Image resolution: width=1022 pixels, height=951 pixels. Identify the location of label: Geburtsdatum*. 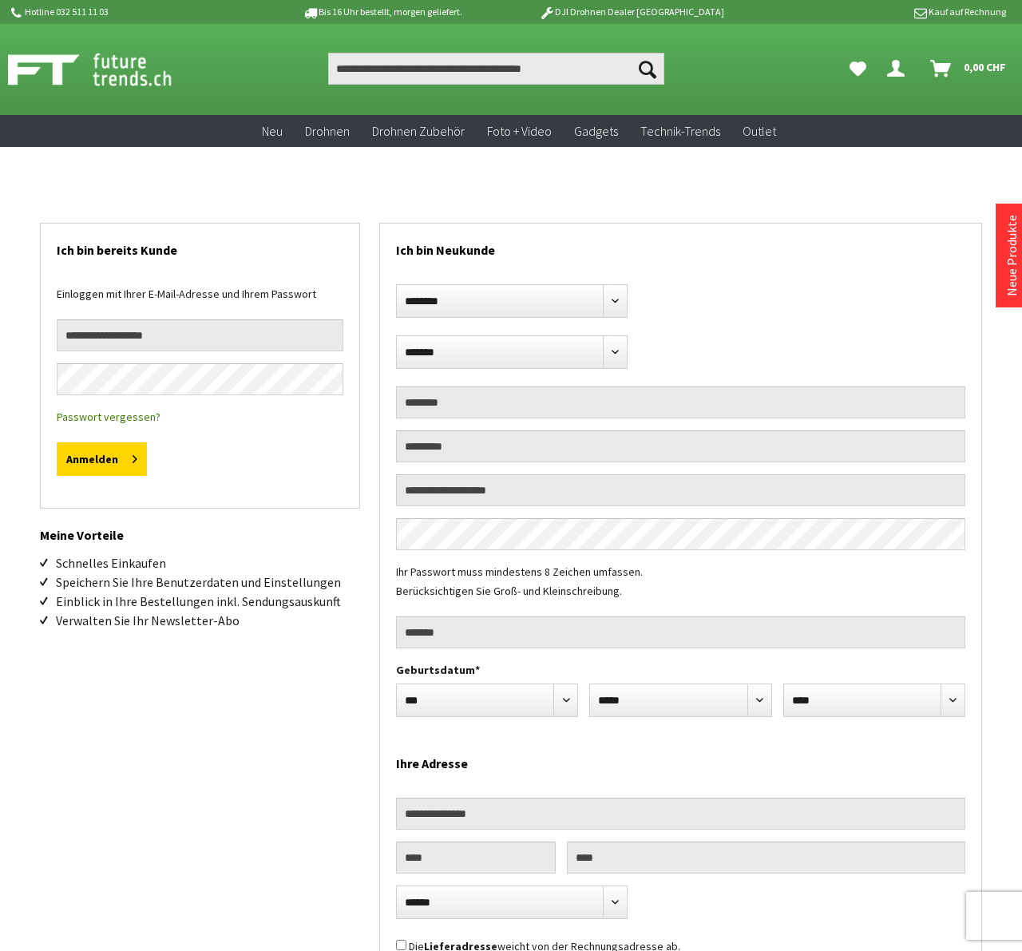
(680, 670).